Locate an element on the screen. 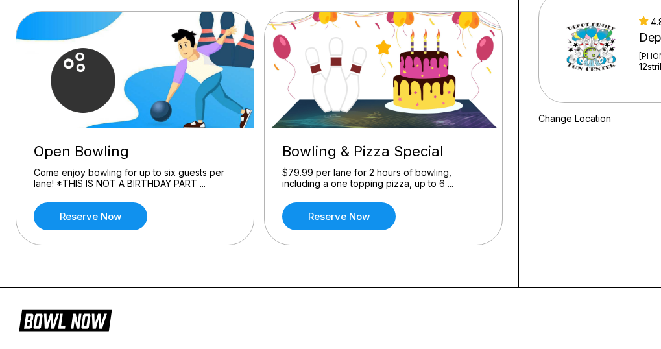  div: $79.99 per lane for 2 hours of bowling, including a one topping pizza, up to 6 ... is located at coordinates (383, 178).